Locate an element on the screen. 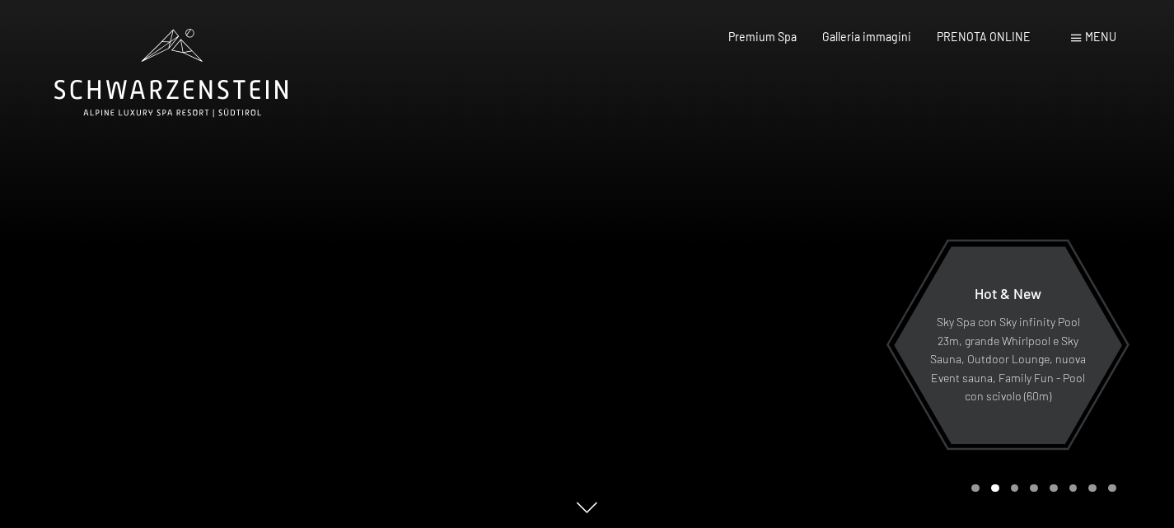 Image resolution: width=1174 pixels, height=528 pixels. a: Hot & New Sky Spa con Sky infinity Pool 23m, grande Whirlpool e Sky Sauna, Outdoor Lounge, nuova ... is located at coordinates (1008, 345).